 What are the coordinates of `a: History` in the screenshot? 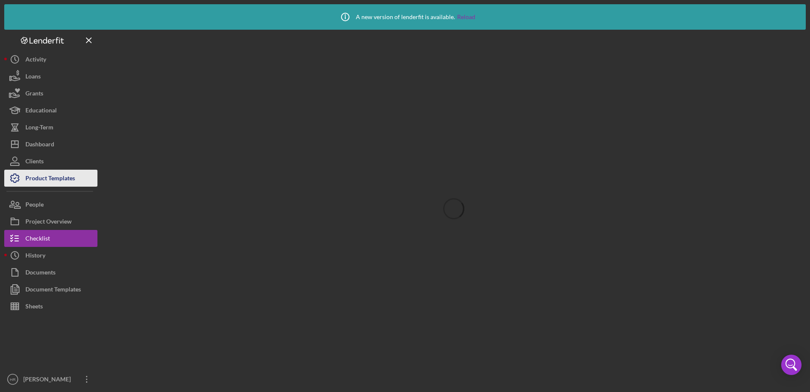 It's located at (51, 255).